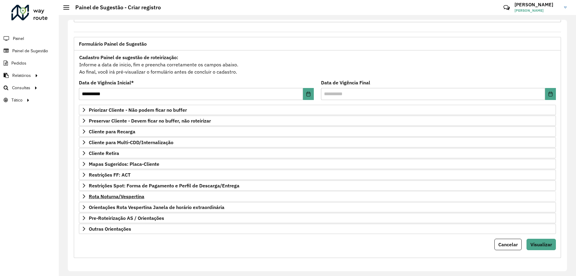  I want to click on span: Rota Noturna/Vespertina, so click(116, 196).